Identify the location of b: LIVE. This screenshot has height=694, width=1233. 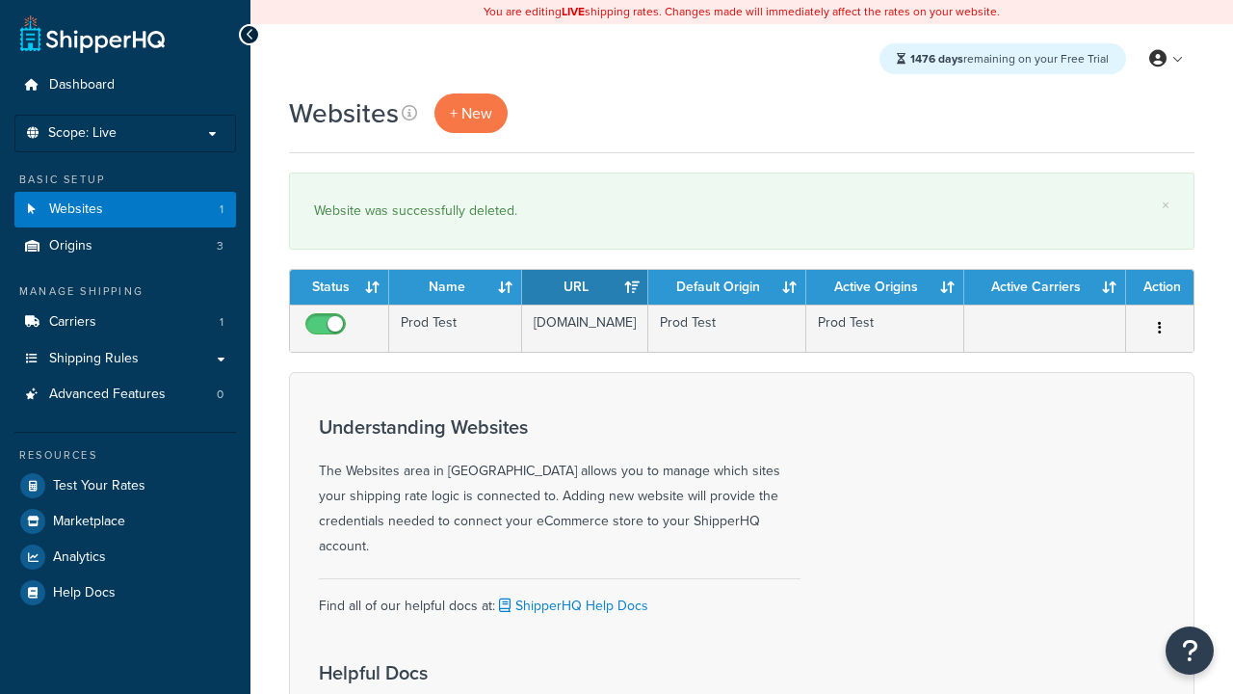
(573, 12).